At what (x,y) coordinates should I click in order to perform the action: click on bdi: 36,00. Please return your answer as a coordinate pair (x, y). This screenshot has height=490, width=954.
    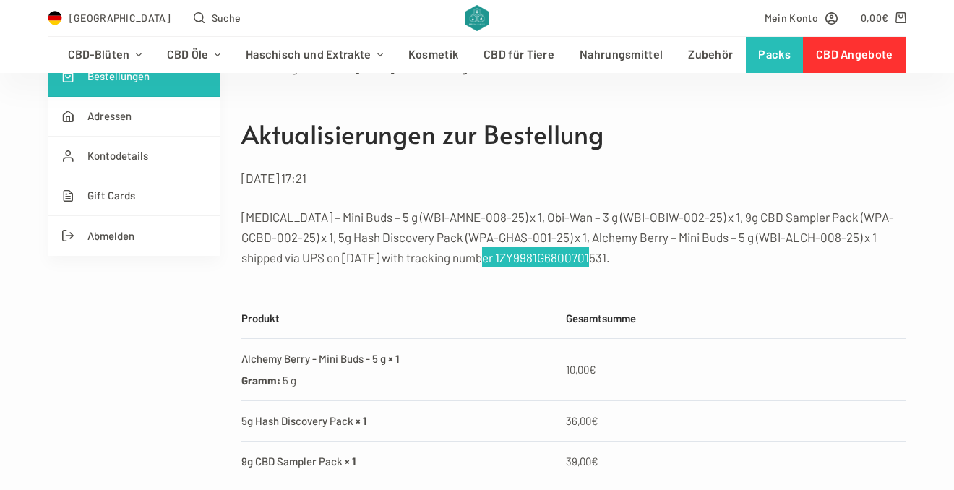
    Looking at the image, I should click on (582, 421).